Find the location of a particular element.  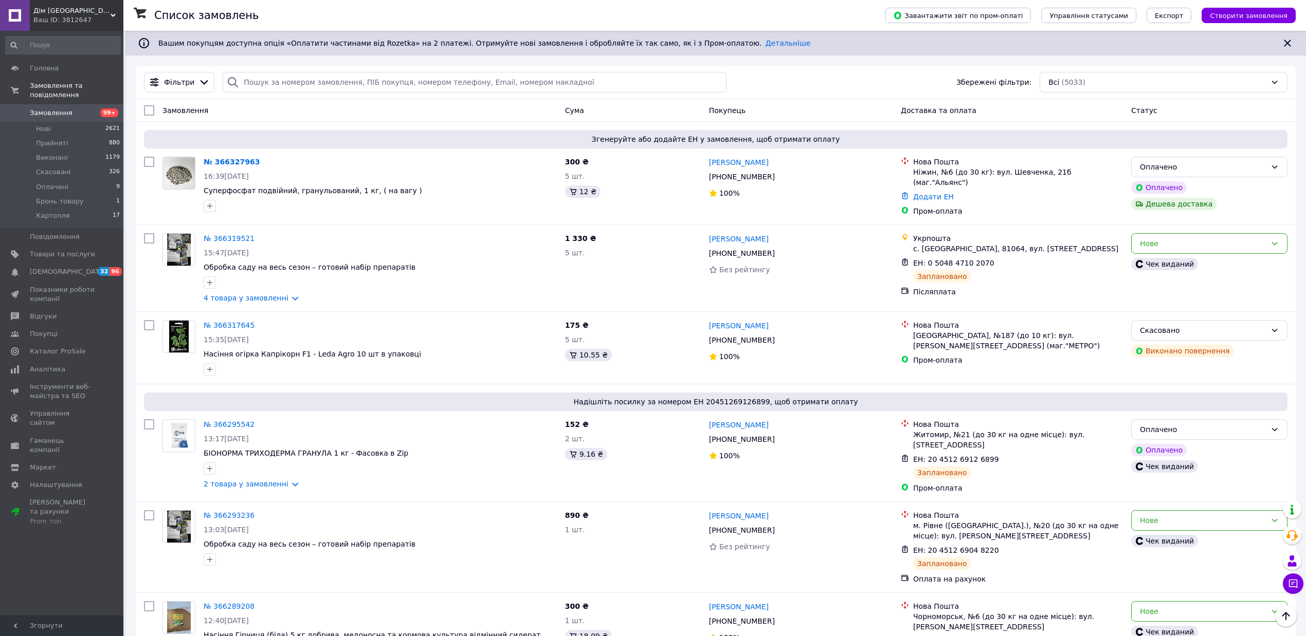

span: 5 шт. is located at coordinates (575, 340).